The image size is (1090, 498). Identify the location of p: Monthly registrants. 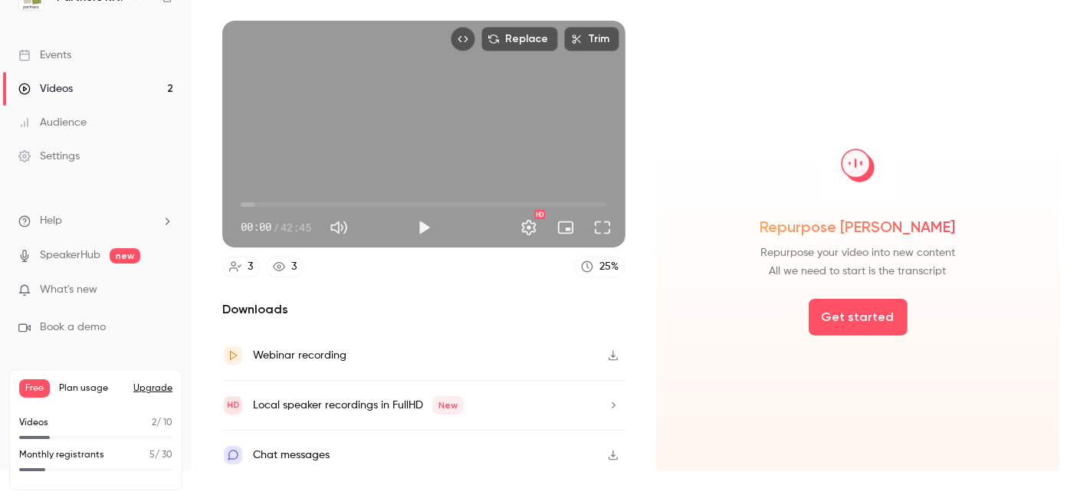
(61, 455).